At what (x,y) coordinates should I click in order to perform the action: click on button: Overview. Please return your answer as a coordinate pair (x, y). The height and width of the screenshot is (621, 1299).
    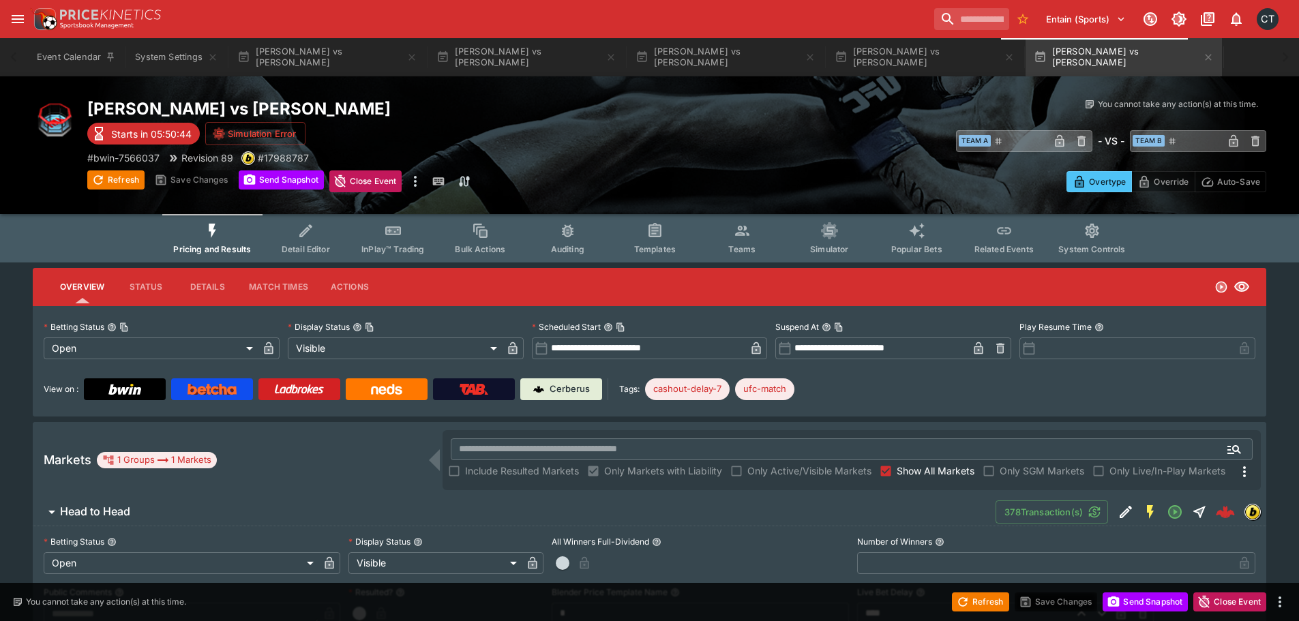
    Looking at the image, I should click on (82, 287).